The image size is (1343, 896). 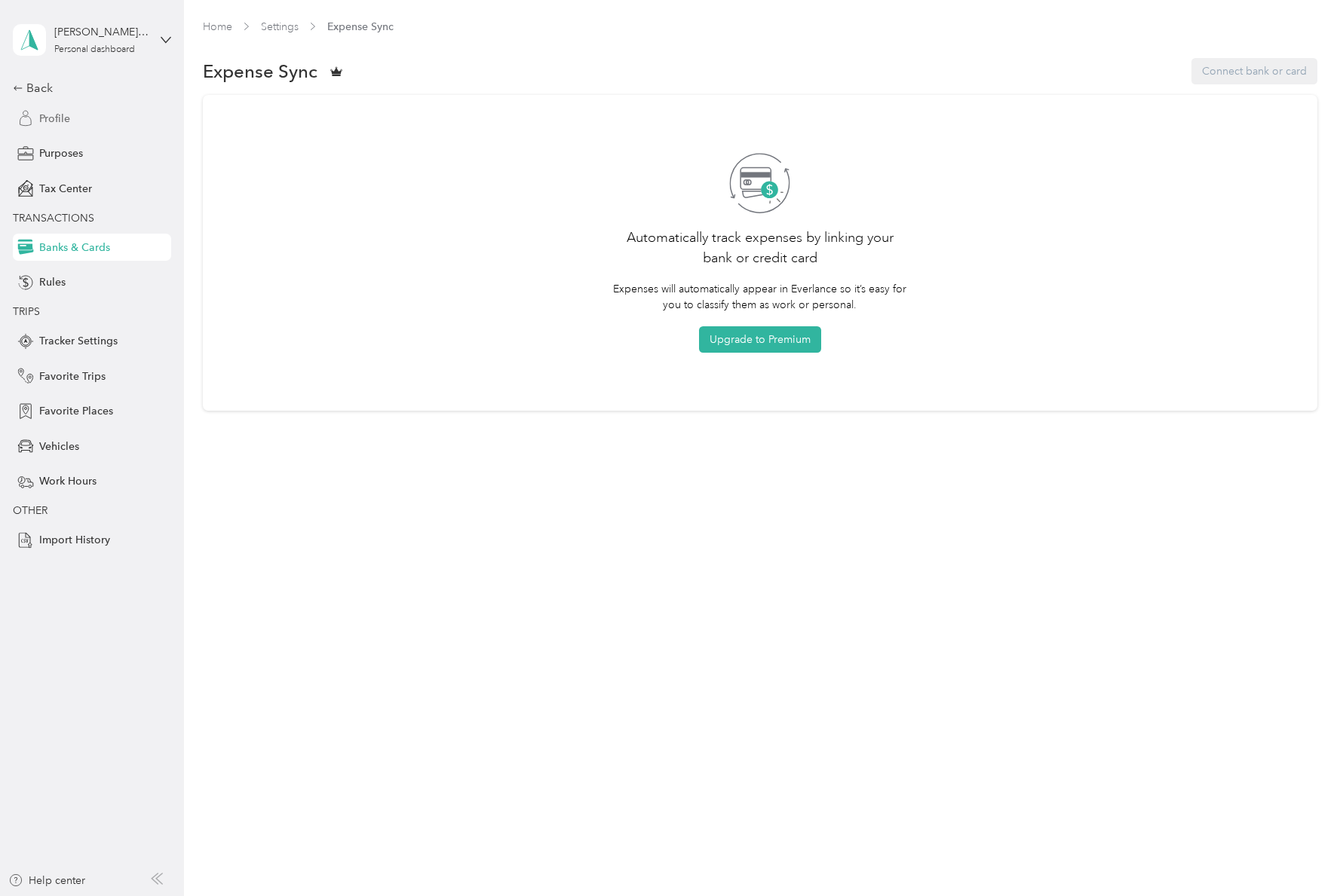 I want to click on p: Expenses will automatically appear in Everlance so it’s easy for you to classify them as work or ..., so click(x=760, y=297).